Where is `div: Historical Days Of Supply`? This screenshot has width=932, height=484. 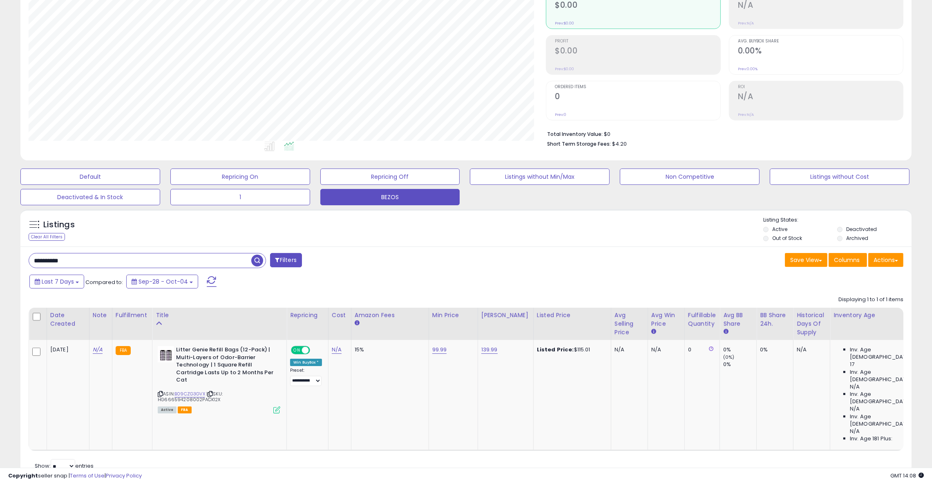 div: Historical Days Of Supply is located at coordinates (811, 324).